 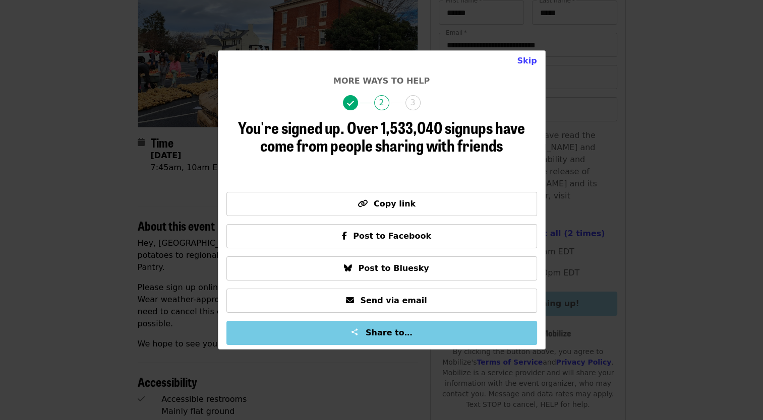 I want to click on button: Post to Facebook, so click(x=382, y=236).